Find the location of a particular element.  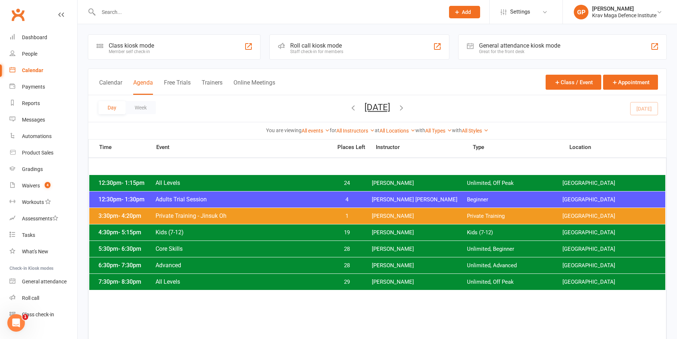

input: Search... is located at coordinates (268, 12).